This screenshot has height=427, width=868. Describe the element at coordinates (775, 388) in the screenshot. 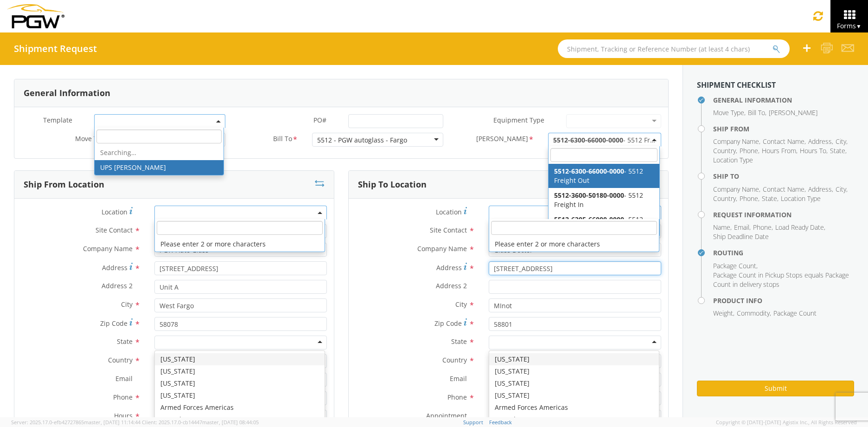

I see `button: Submit` at that location.